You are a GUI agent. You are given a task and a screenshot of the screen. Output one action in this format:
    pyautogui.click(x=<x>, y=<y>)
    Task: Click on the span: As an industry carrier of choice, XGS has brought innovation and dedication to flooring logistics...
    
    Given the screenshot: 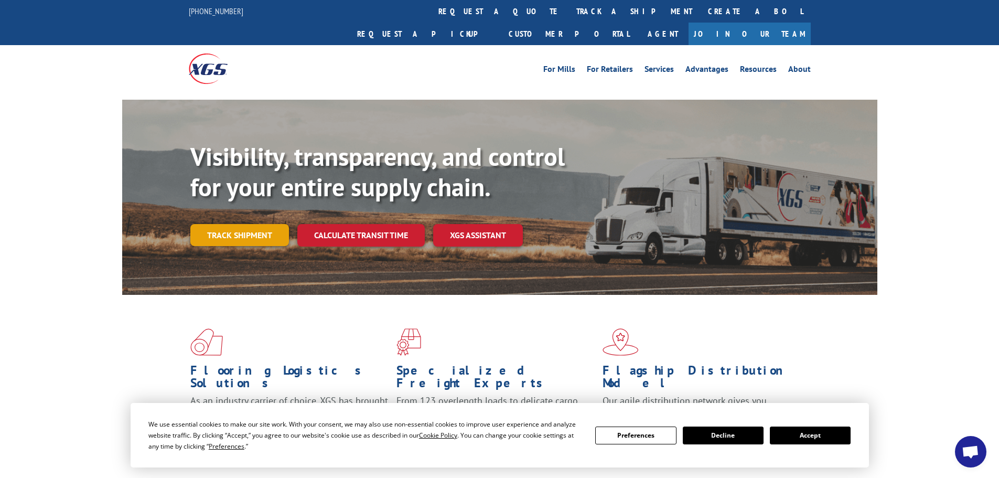 What is the action you would take?
    pyautogui.click(x=289, y=413)
    